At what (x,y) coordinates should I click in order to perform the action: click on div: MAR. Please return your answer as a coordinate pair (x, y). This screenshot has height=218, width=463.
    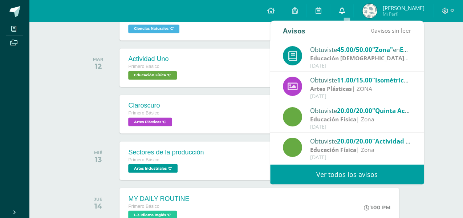
    Looking at the image, I should click on (98, 59).